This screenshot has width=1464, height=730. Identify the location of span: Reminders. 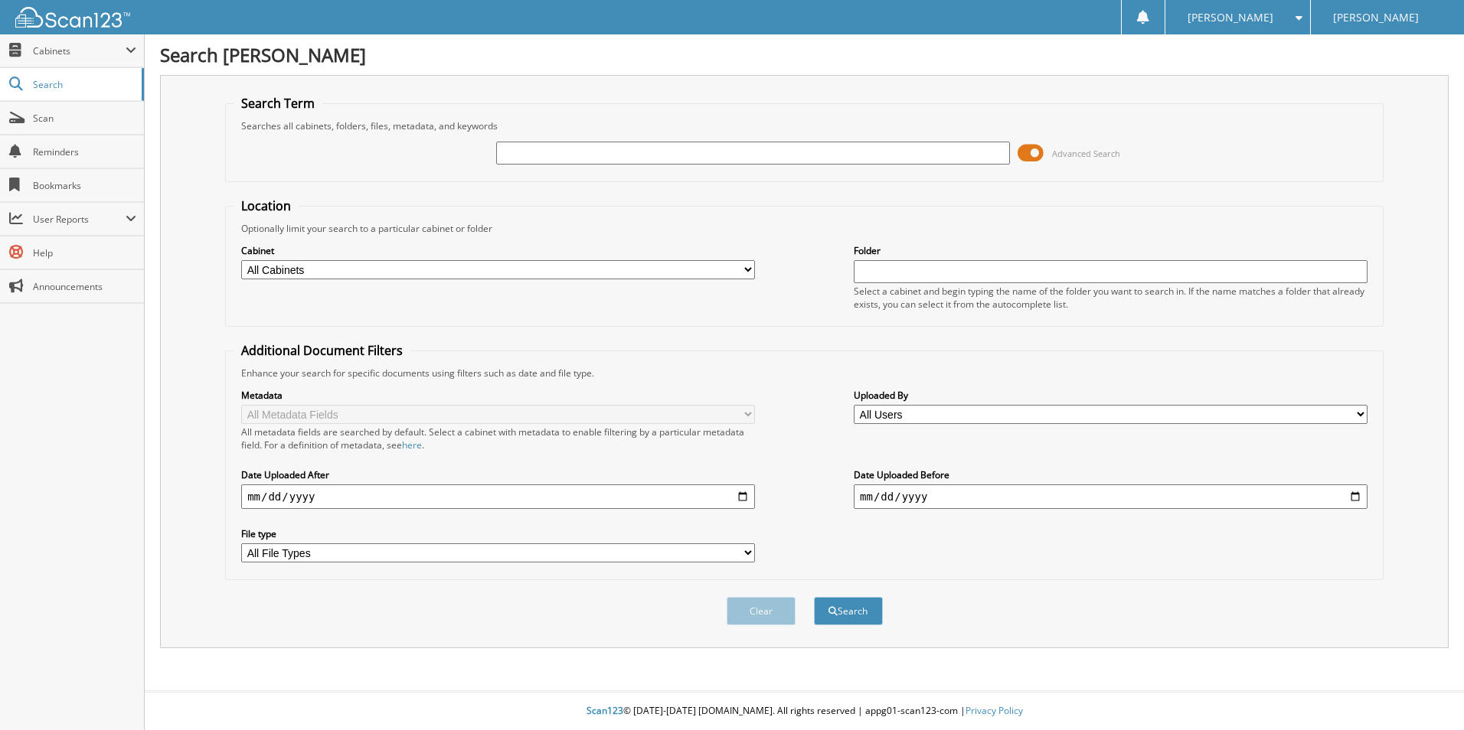
(84, 152).